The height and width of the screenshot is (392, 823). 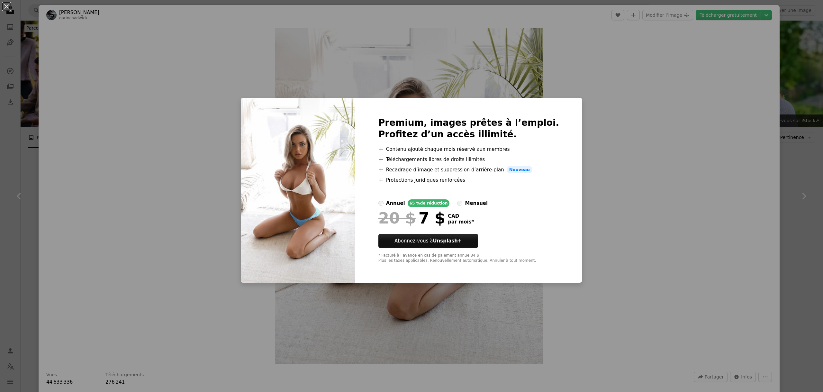 I want to click on span: par mois *, so click(x=461, y=222).